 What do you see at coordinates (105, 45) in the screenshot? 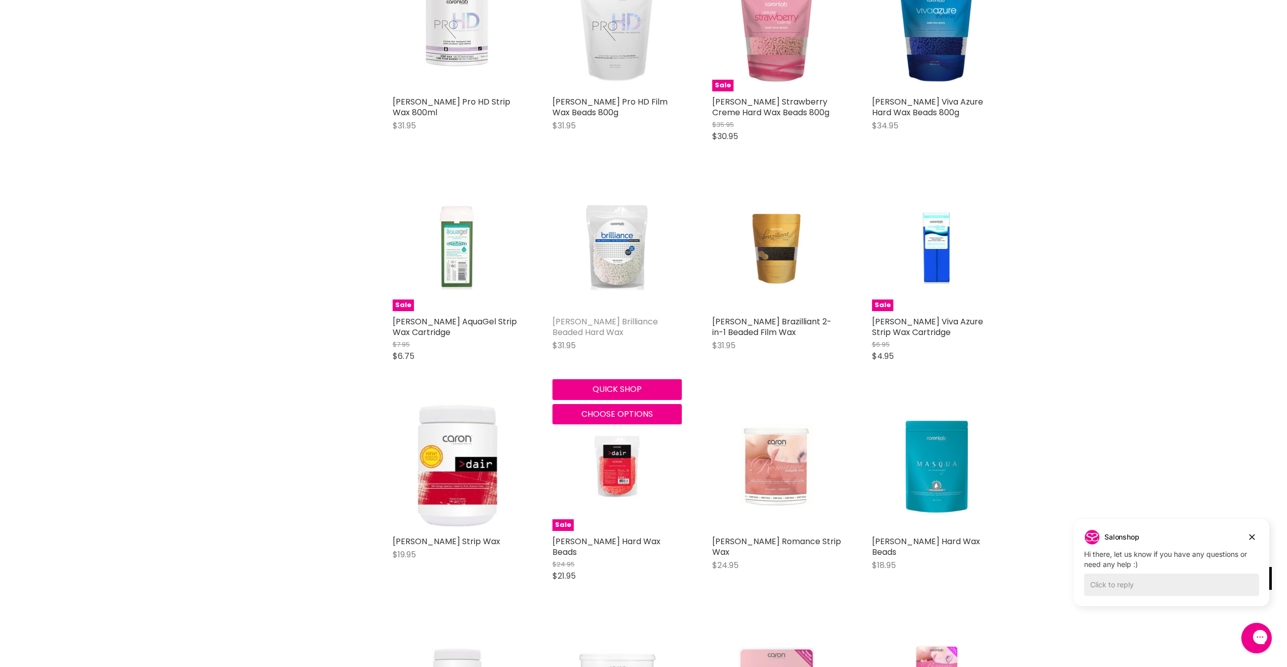
I see `div: Campaign message` at bounding box center [105, 45].